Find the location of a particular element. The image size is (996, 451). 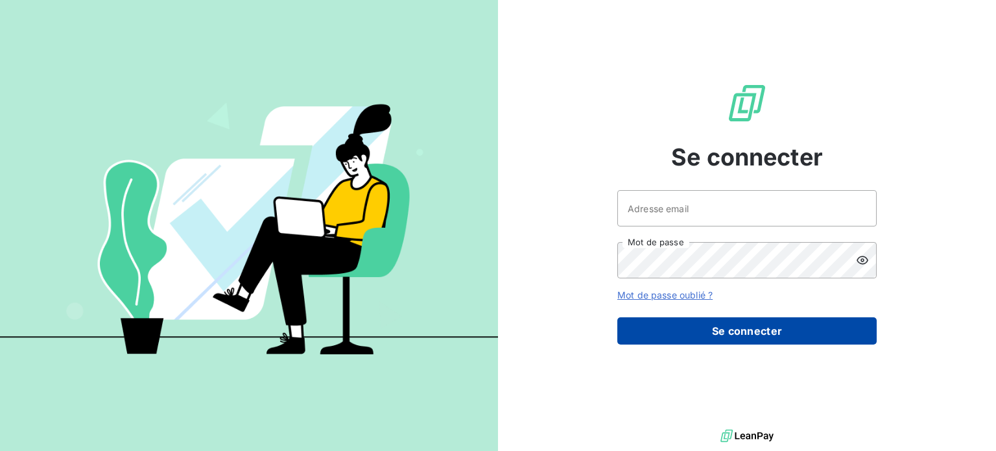

img: Logo LeanPay is located at coordinates (747, 103).